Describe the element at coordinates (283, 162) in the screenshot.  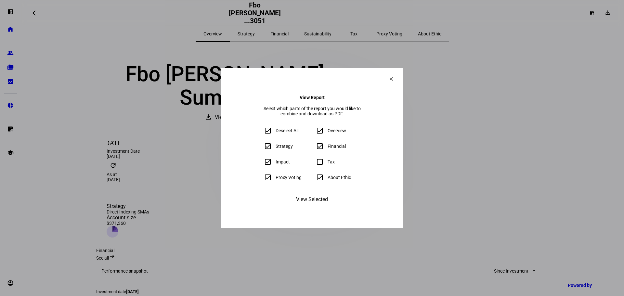
I see `div: Impact` at that location.